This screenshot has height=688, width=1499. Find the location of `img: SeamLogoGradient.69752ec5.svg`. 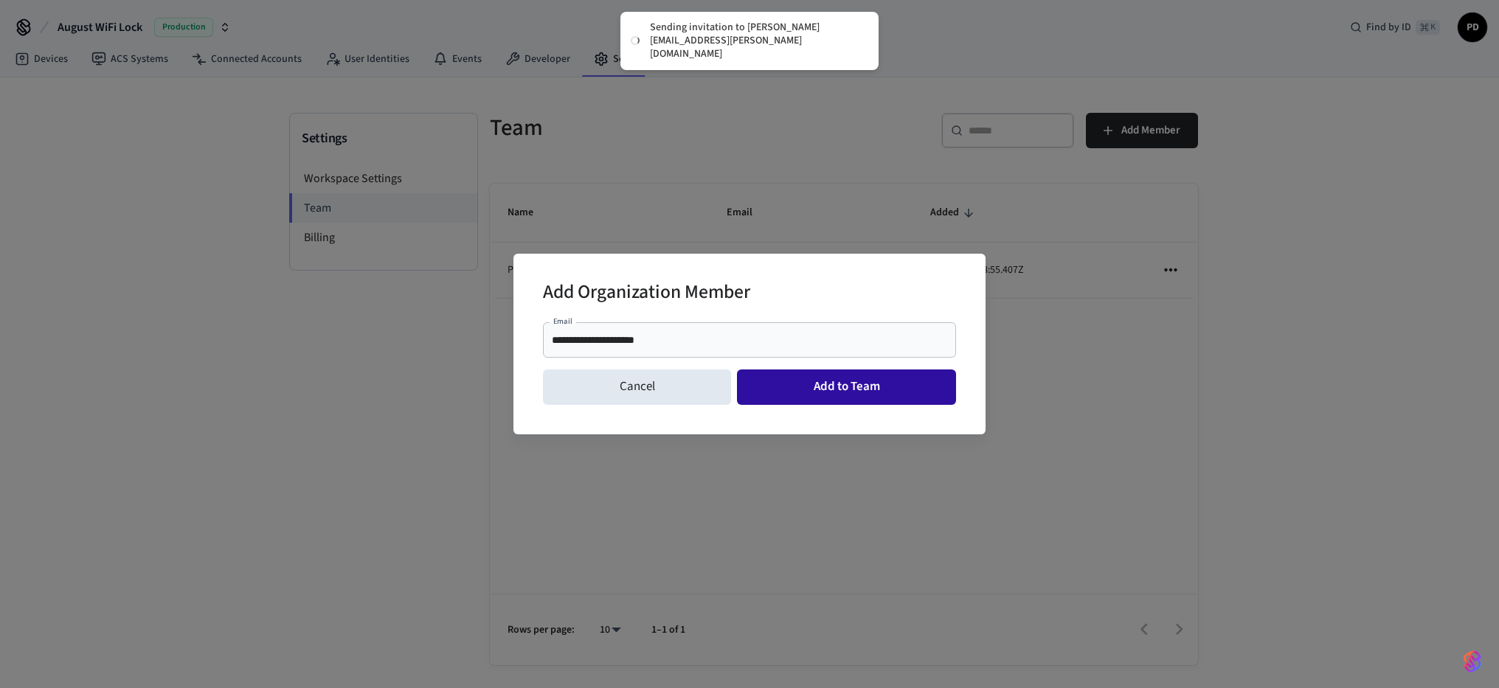

img: SeamLogoGradient.69752ec5.svg is located at coordinates (1472, 662).